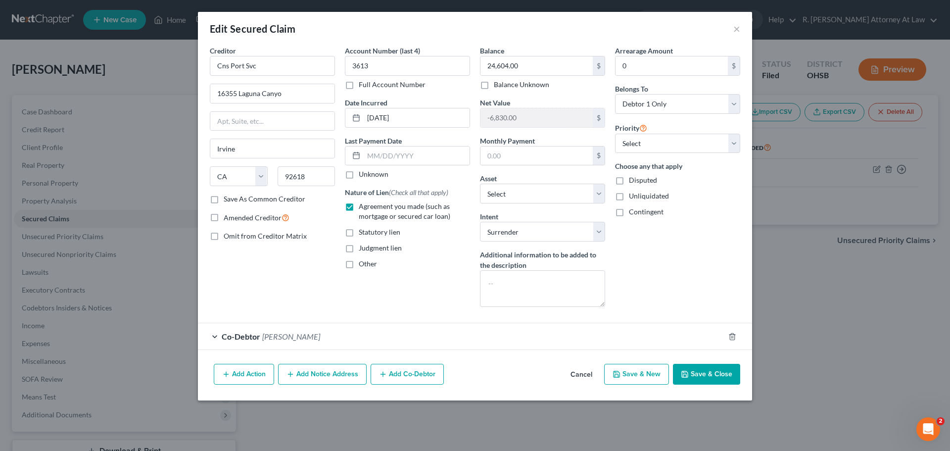  I want to click on label: Last Payment Date, so click(373, 141).